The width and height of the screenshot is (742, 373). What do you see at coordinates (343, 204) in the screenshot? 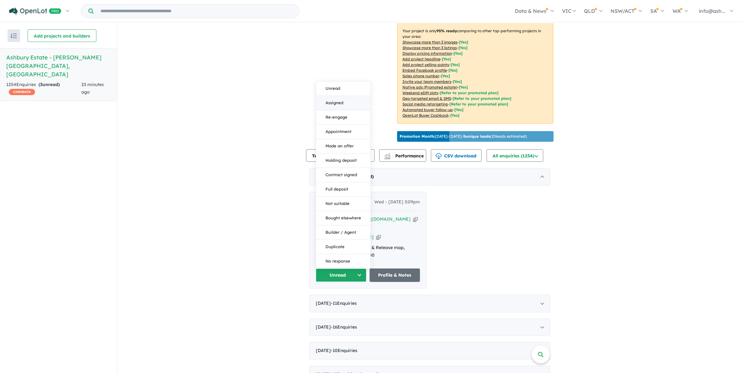
I see `button: Not suitable` at bounding box center [343, 204].